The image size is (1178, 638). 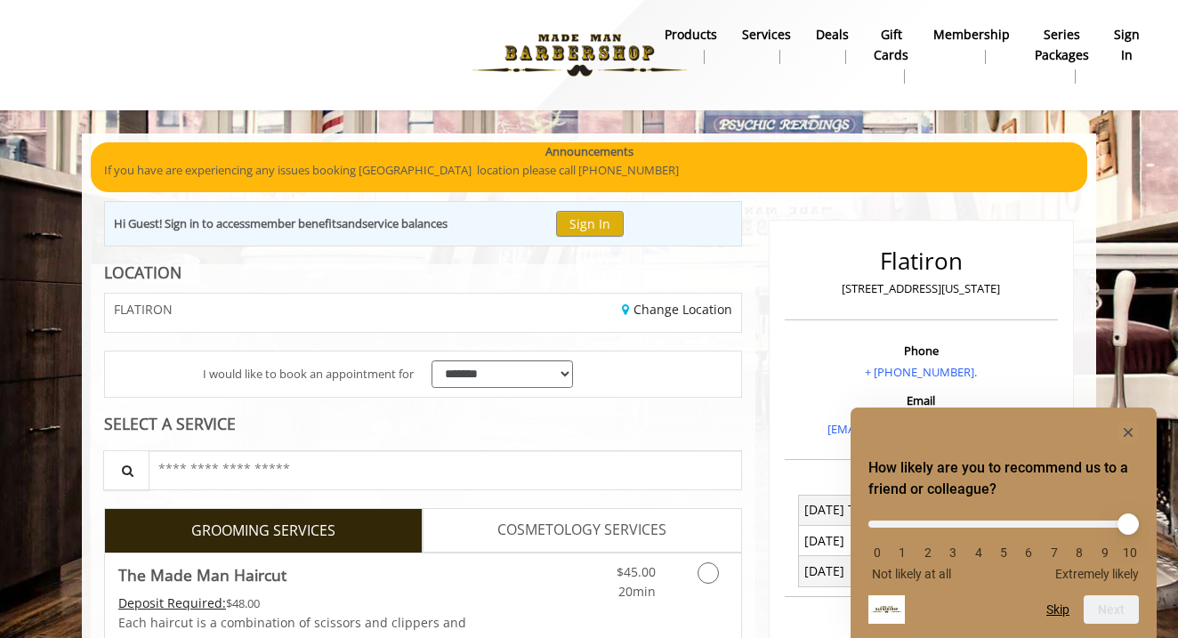 What do you see at coordinates (891, 55) in the screenshot?
I see `a: Gift cardsgift cards` at bounding box center [891, 55].